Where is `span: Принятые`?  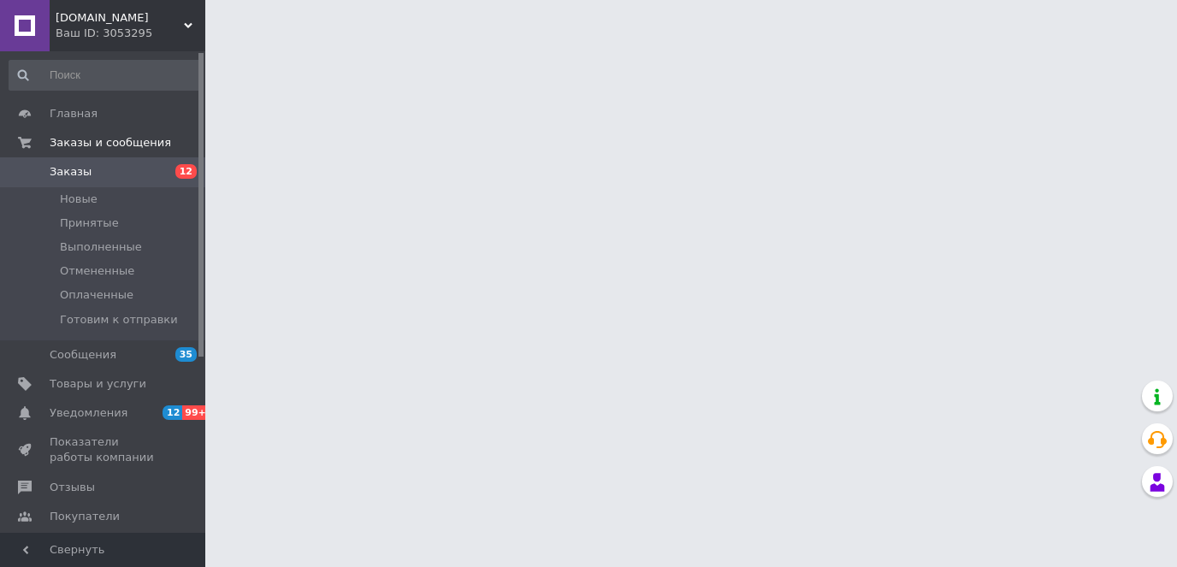
span: Принятые is located at coordinates (89, 223).